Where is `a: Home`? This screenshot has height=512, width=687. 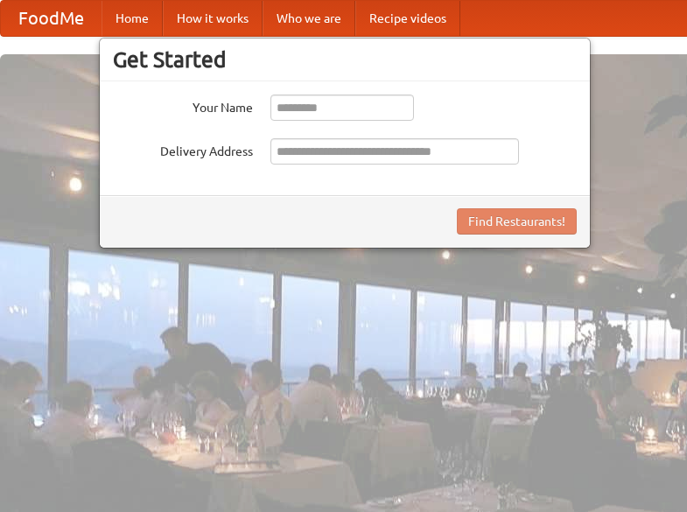 a: Home is located at coordinates (132, 18).